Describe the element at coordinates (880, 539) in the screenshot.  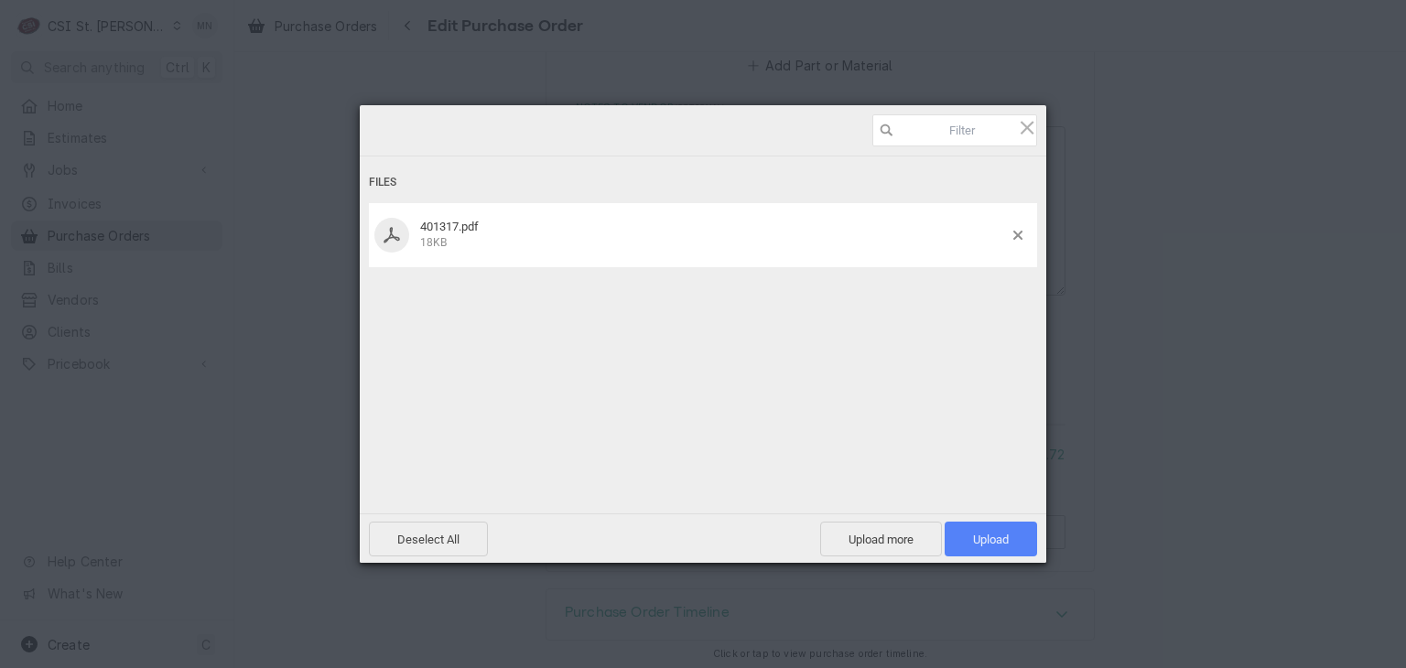
I see `span: Upload more` at that location.